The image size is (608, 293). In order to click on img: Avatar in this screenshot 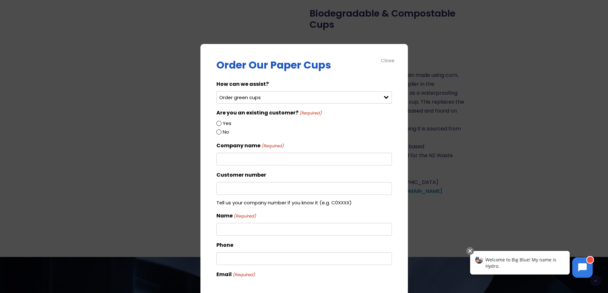, I will do `click(16, 14)`.